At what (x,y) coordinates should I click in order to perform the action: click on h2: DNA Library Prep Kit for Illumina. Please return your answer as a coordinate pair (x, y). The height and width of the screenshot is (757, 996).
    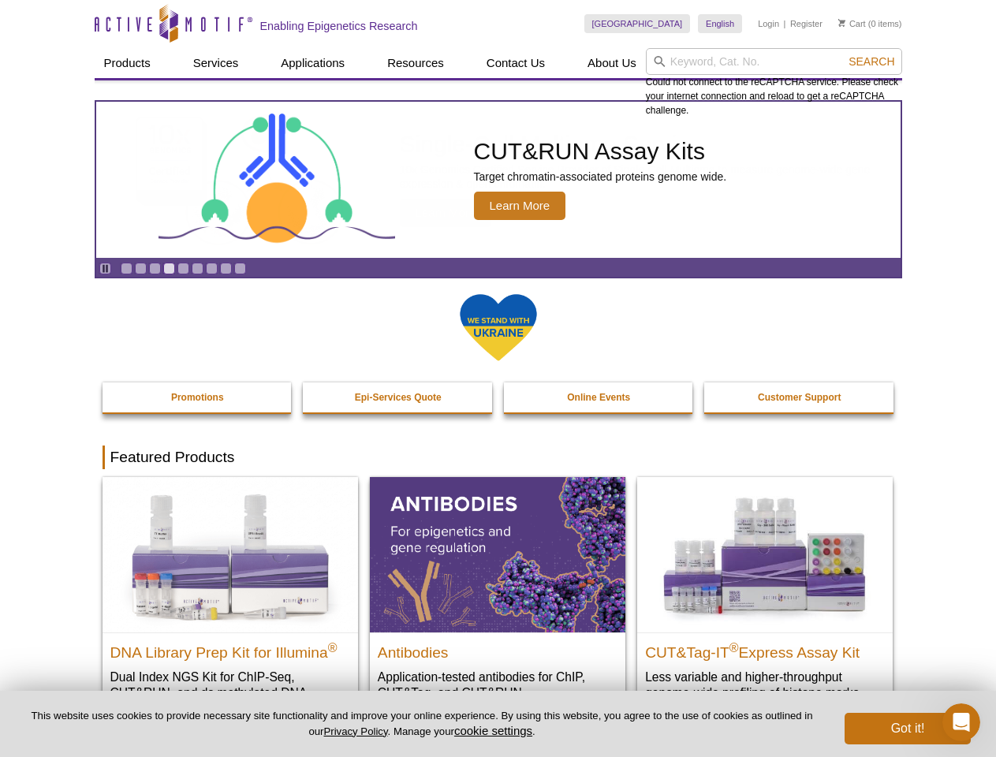
    Looking at the image, I should click on (230, 649).